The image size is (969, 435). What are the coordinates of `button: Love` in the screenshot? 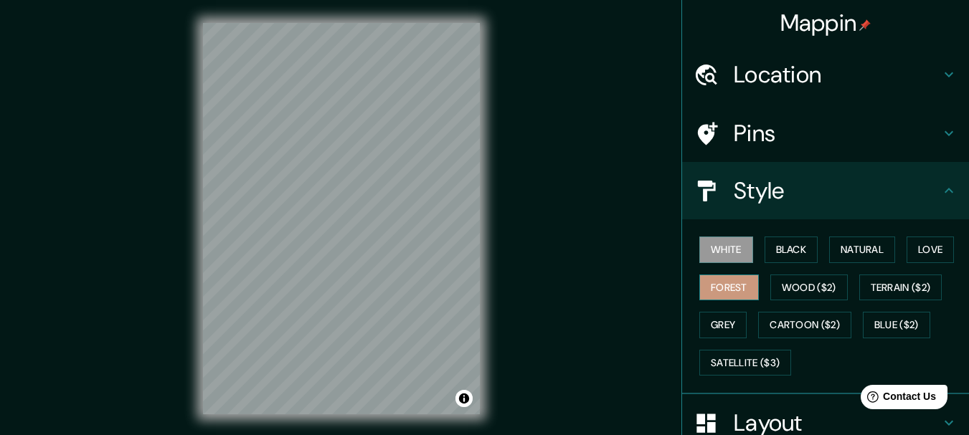 It's located at (930, 250).